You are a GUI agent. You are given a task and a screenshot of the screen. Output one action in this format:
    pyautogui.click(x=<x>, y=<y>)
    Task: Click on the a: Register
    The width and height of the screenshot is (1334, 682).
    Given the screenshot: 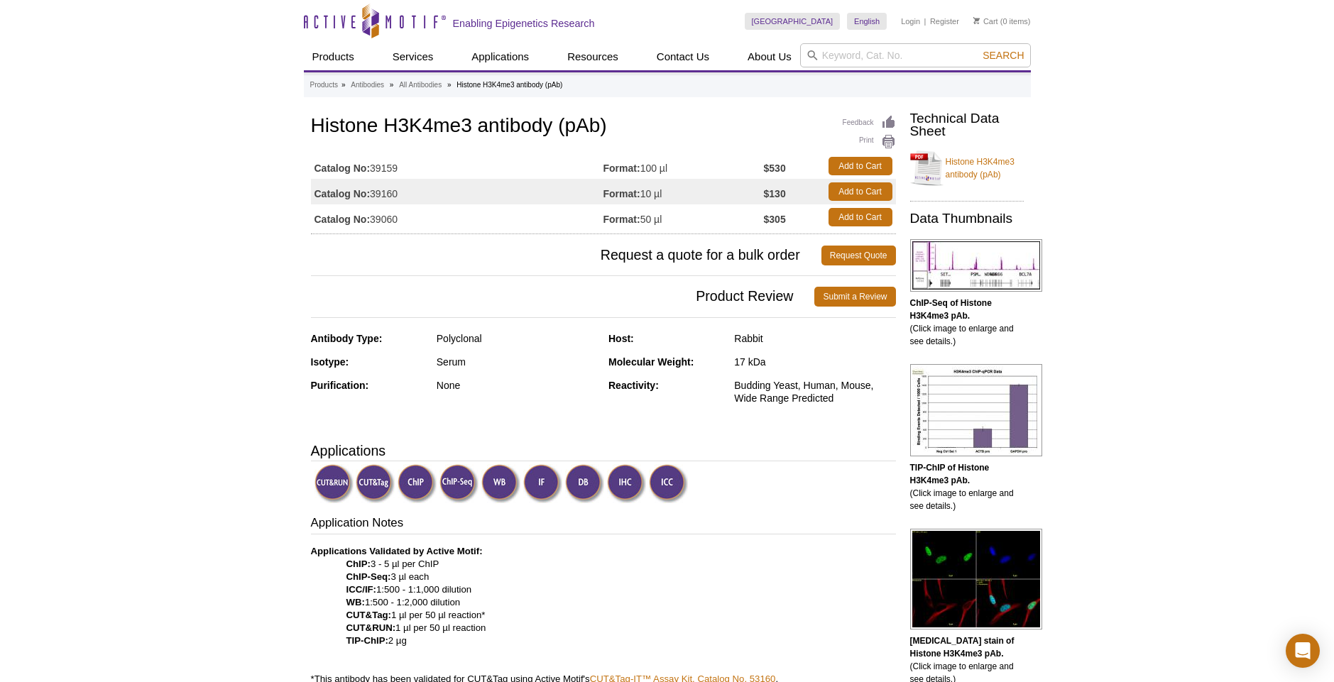 What is the action you would take?
    pyautogui.click(x=944, y=21)
    